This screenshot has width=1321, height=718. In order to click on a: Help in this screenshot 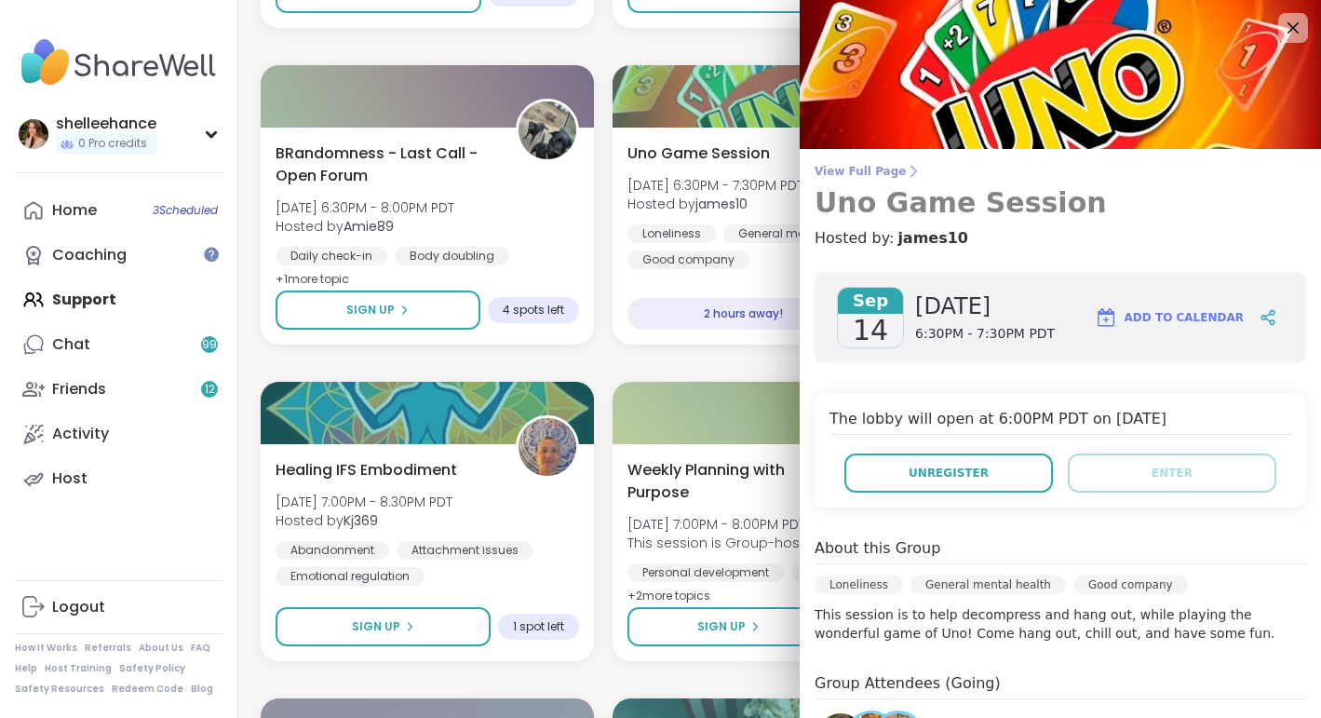, I will do `click(26, 669)`.